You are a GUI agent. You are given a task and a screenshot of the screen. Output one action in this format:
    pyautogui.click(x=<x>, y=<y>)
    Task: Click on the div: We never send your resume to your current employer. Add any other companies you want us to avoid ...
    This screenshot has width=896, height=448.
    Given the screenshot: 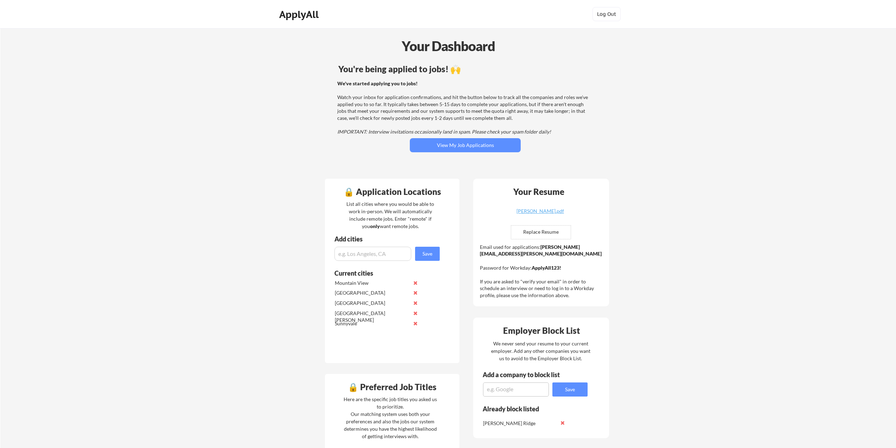 What is the action you would take?
    pyautogui.click(x=541, y=350)
    